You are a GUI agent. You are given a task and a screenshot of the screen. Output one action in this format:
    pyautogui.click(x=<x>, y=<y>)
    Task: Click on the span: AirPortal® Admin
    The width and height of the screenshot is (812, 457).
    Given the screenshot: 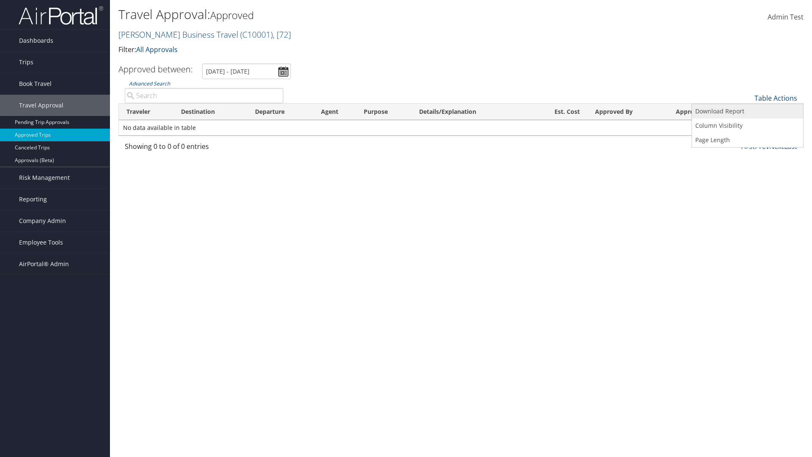 What is the action you would take?
    pyautogui.click(x=44, y=264)
    